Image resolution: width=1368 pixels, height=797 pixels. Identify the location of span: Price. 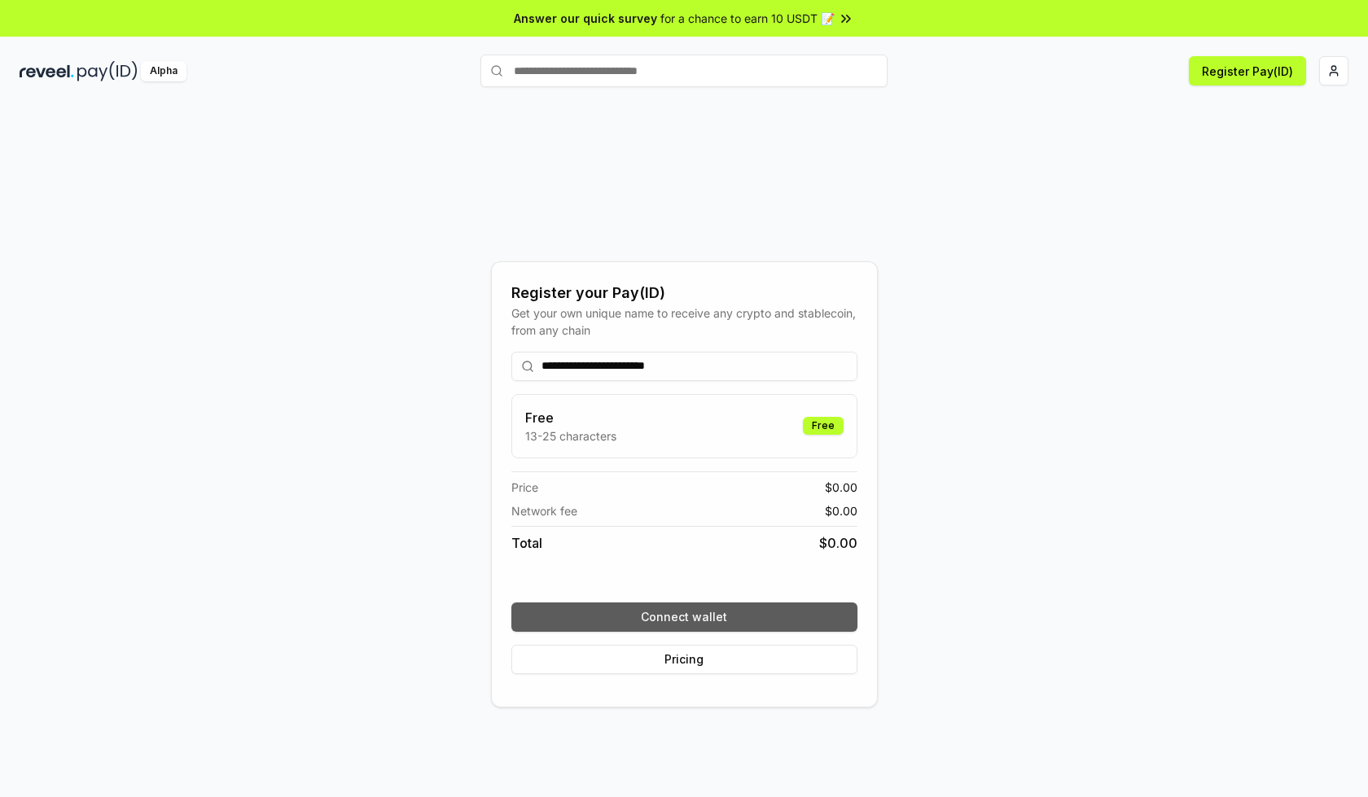
(524, 487).